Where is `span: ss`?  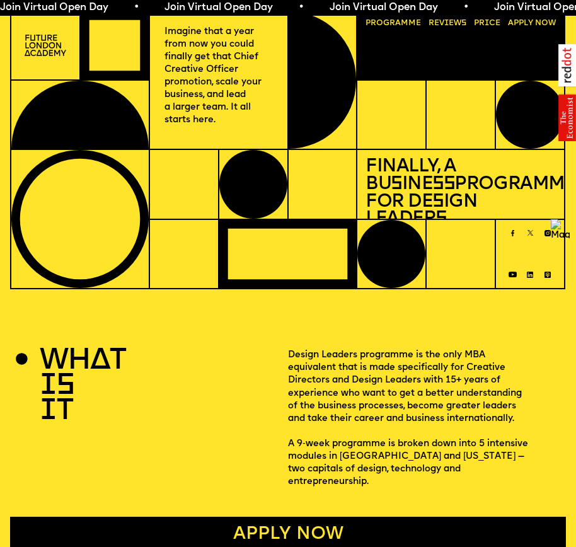 span: ss is located at coordinates (443, 184).